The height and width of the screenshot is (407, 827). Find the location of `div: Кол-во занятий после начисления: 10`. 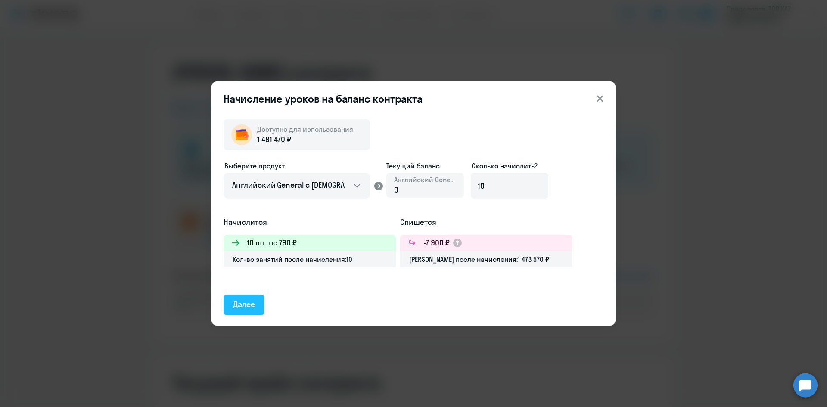

div: Кол-во занятий после начисления: 10 is located at coordinates (310, 259).